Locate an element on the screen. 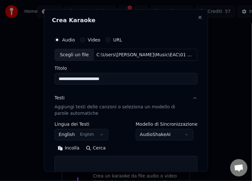 This screenshot has width=252, height=181. label: Modello di Sincronizzazione is located at coordinates (167, 124).